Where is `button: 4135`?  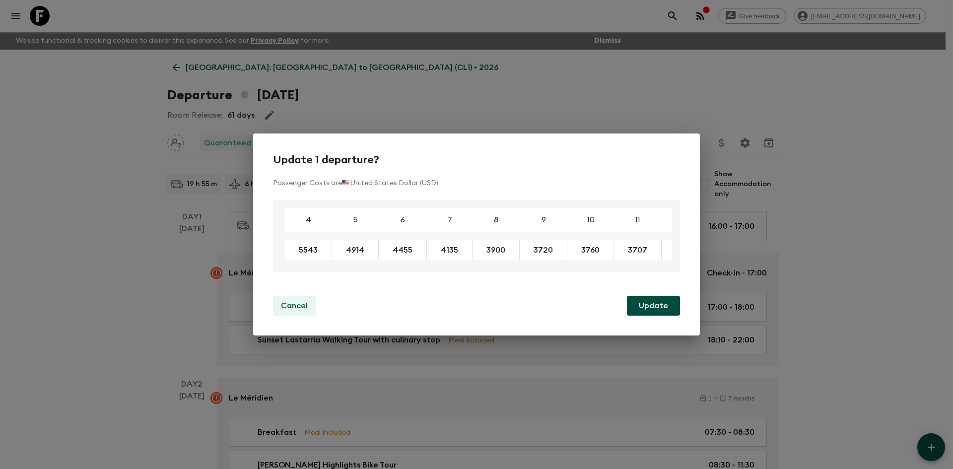 button: 4135 is located at coordinates (449, 250).